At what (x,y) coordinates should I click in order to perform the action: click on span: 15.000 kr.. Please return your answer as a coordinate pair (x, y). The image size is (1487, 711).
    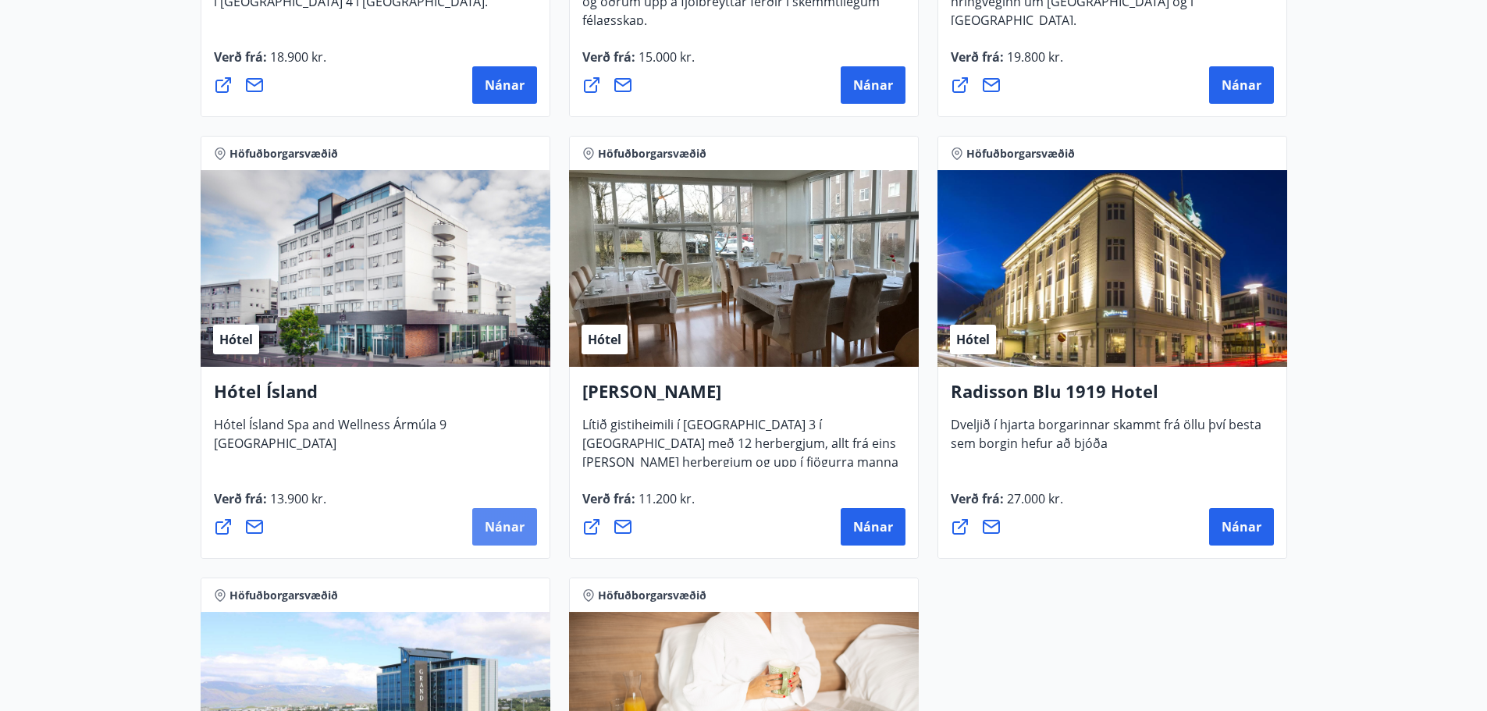
    Looking at the image, I should click on (665, 57).